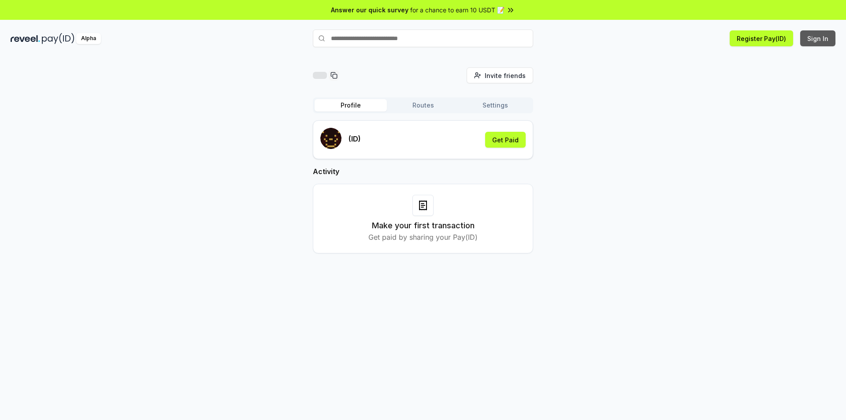 The width and height of the screenshot is (846, 420). I want to click on span: Answer our quick survey, so click(370, 10).